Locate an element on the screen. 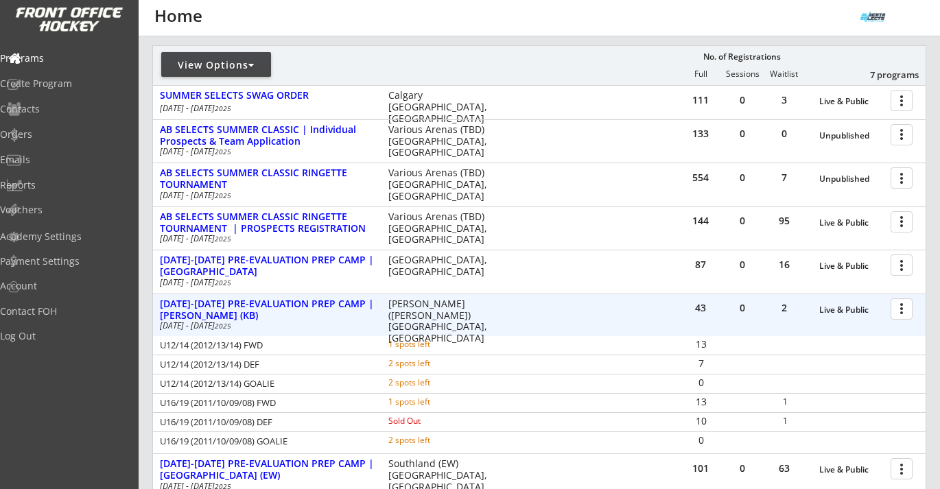  div: 144 is located at coordinates (700, 221).